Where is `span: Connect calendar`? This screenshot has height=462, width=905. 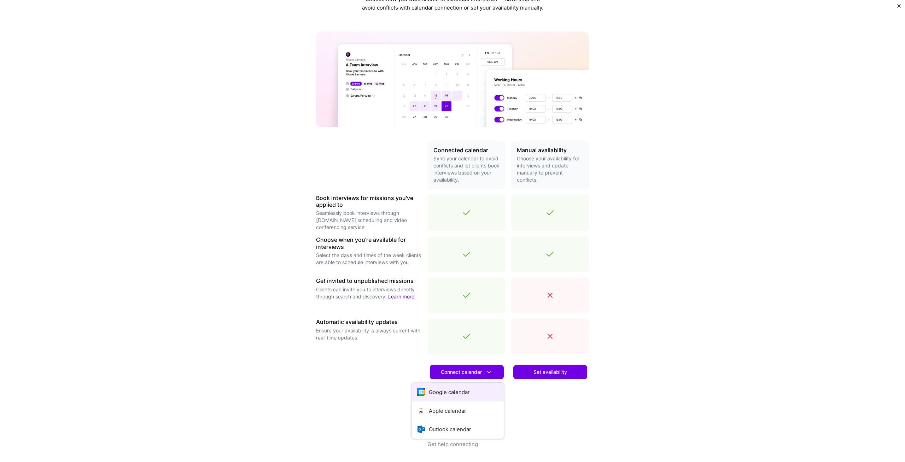
span: Connect calendar is located at coordinates (467, 372).